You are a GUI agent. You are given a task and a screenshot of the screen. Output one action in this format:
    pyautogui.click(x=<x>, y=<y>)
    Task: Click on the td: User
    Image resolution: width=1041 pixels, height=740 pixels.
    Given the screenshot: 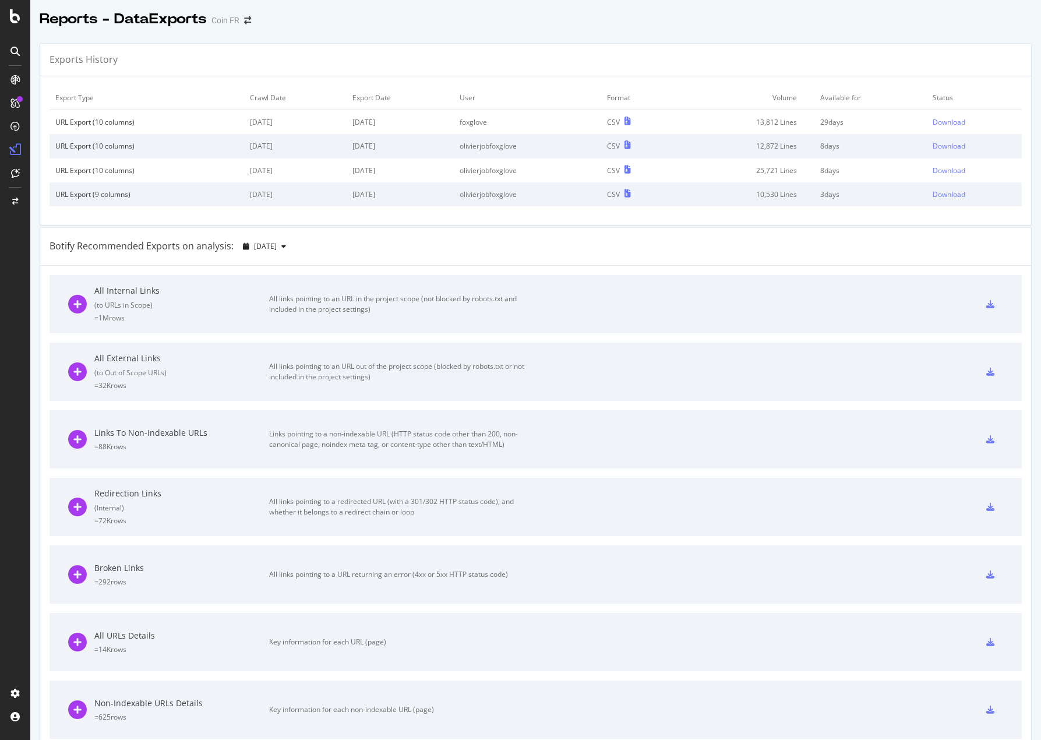 What is the action you would take?
    pyautogui.click(x=527, y=98)
    